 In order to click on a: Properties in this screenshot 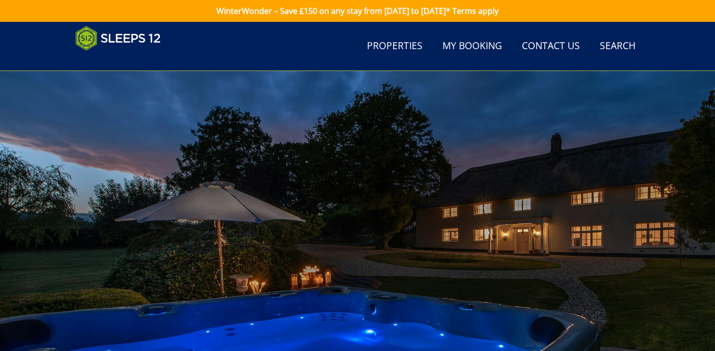, I will do `click(395, 46)`.